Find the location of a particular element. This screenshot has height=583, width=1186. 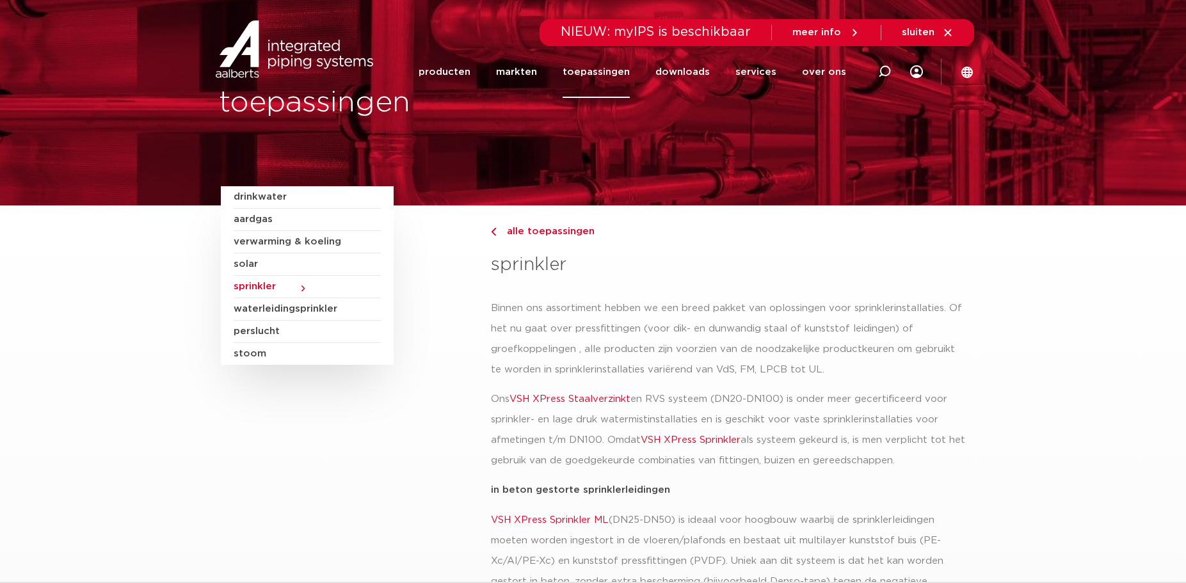

img: chevron-right.svg is located at coordinates (493, 232).